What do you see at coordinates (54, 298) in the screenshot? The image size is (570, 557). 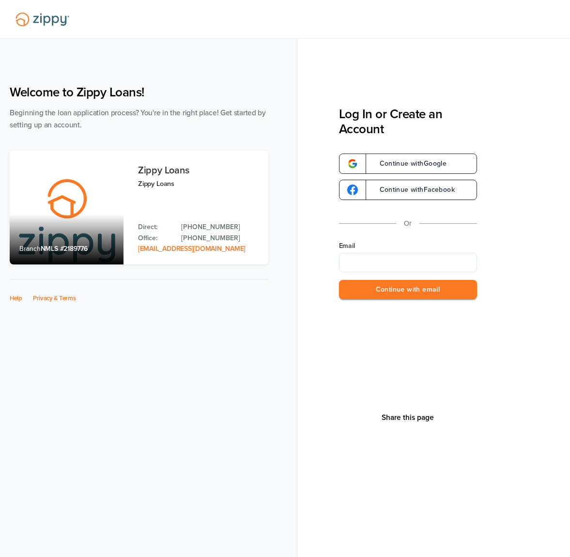 I see `a: Privacy & Terms` at bounding box center [54, 298].